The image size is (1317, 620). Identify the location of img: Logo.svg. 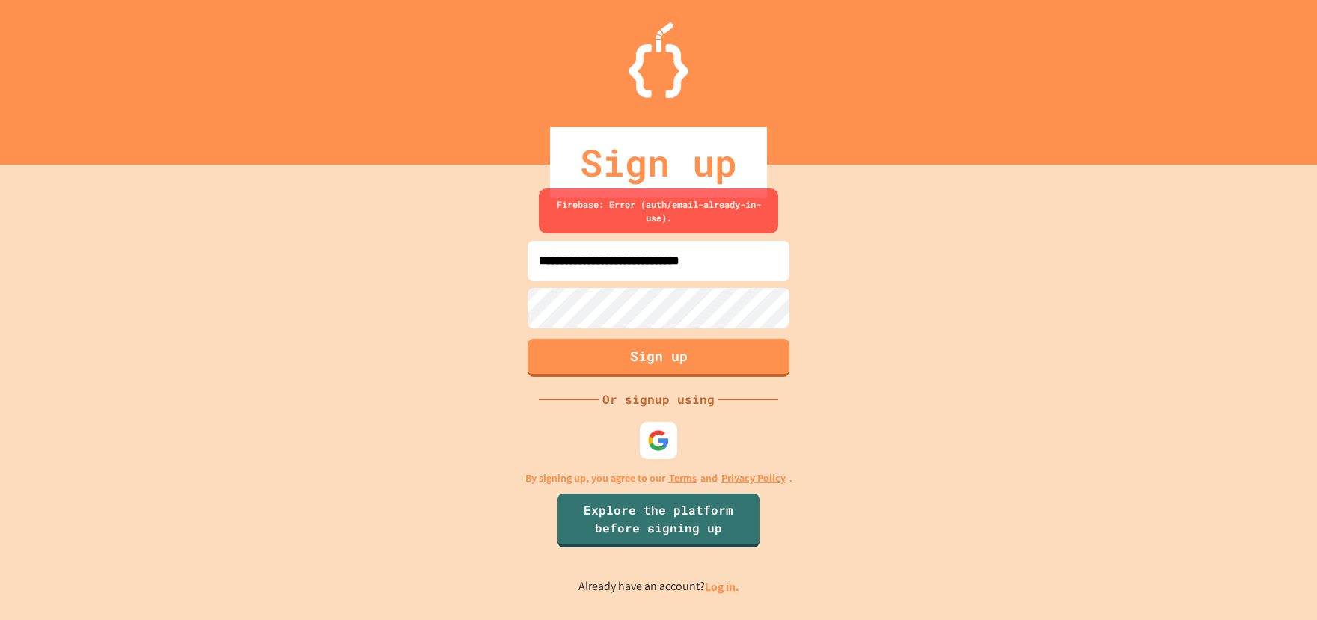
(658, 60).